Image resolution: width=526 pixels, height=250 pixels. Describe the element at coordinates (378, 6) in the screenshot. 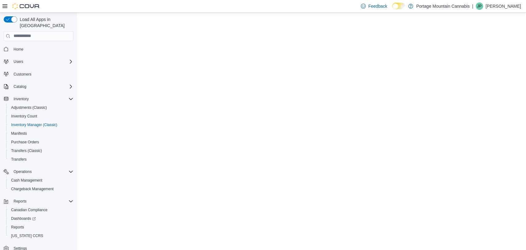

I see `span: Feedback` at that location.